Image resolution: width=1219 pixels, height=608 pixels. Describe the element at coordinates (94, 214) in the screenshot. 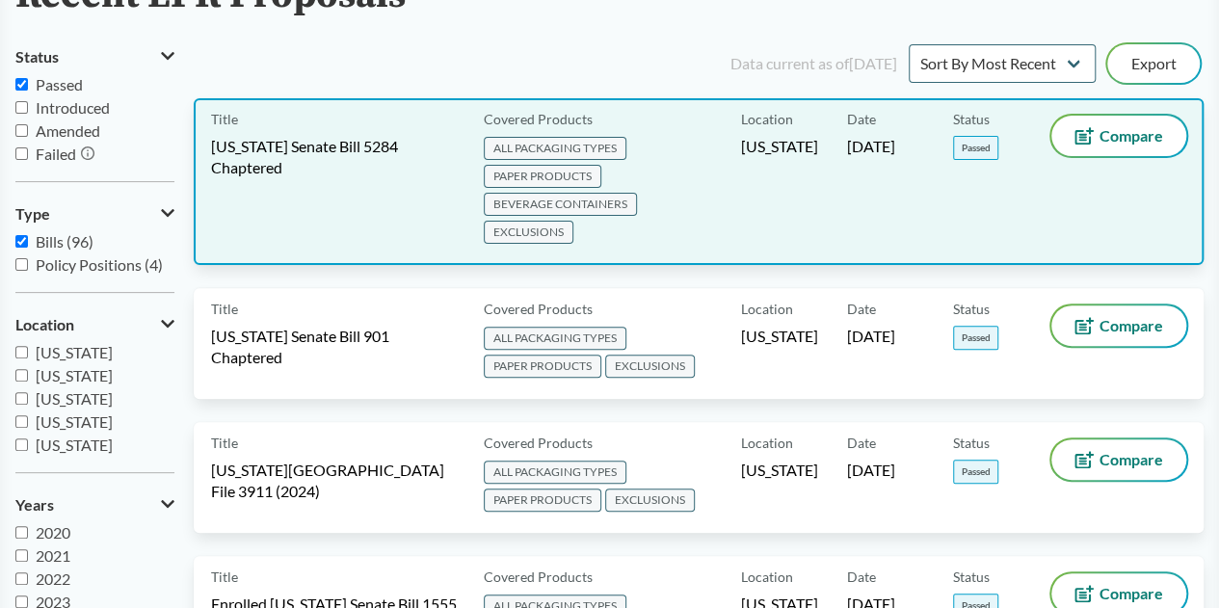

I see `button: Type` at that location.